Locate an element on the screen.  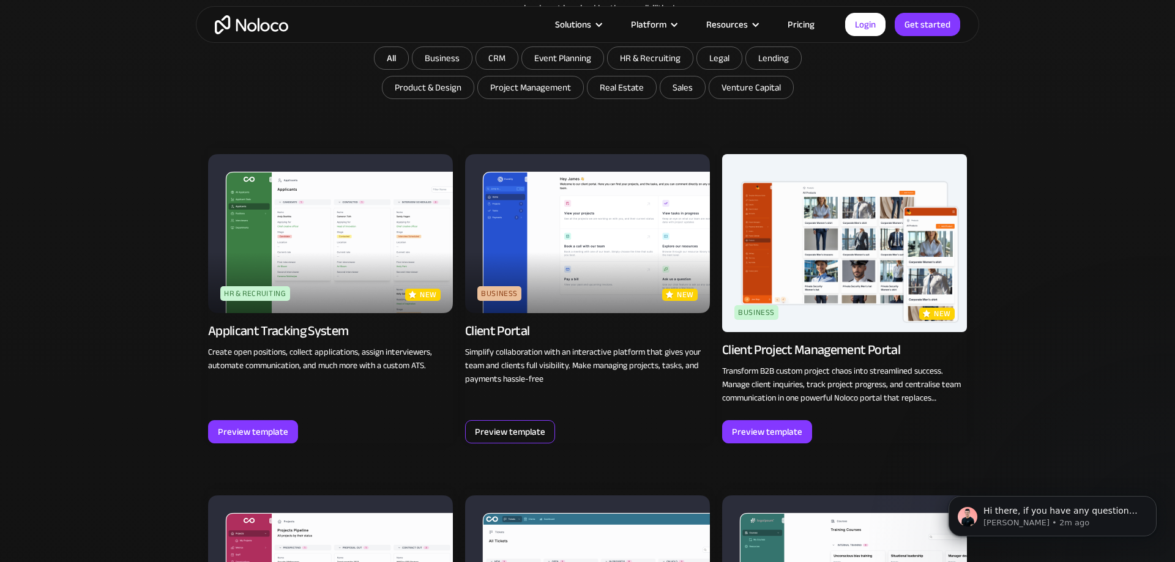
p: Create open positions, collect applications, assign interviewers, automate communication, and muc... is located at coordinates (331, 359).